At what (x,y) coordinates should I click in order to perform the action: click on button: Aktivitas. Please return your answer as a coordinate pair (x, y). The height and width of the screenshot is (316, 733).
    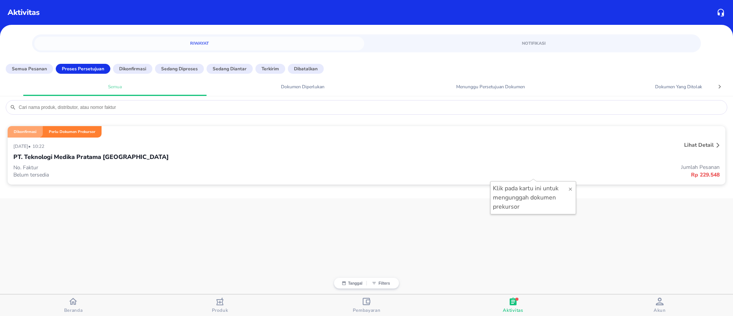
    Looking at the image, I should click on (513, 305).